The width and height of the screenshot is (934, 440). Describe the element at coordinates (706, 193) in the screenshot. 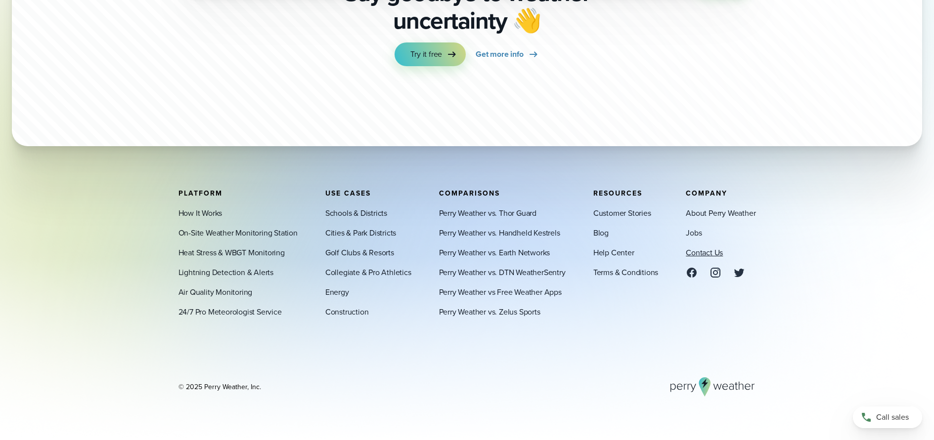

I see `span: Company` at that location.